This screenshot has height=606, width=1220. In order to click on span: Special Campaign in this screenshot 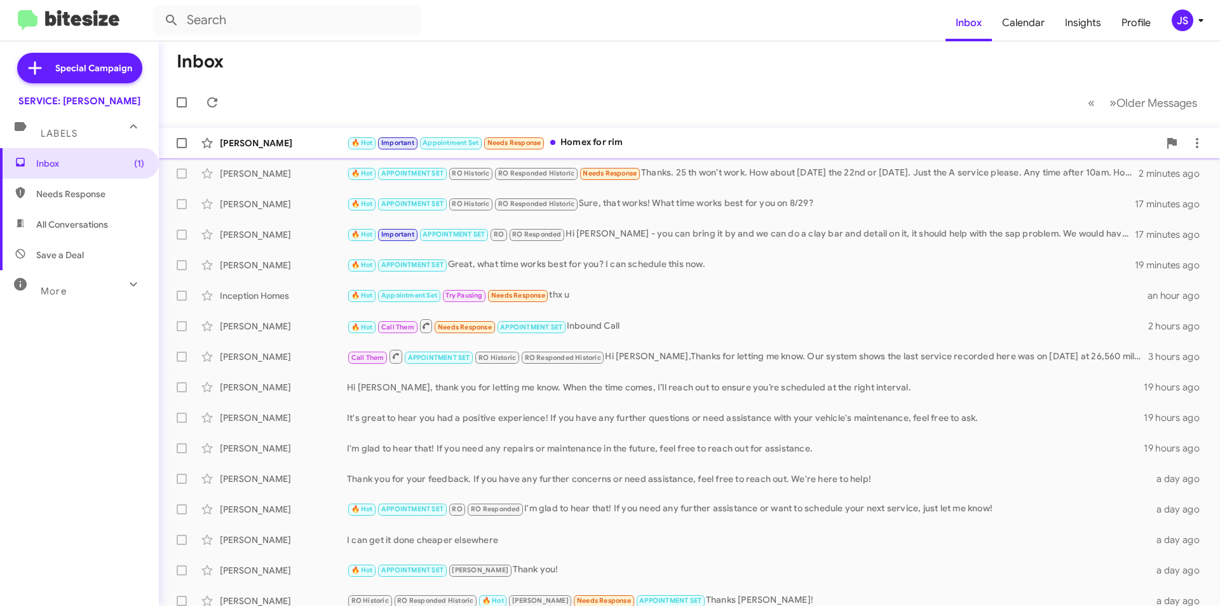, I will do `click(93, 68)`.